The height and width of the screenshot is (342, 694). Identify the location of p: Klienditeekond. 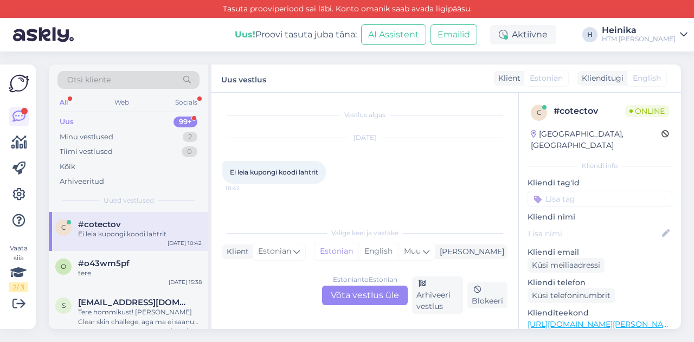
(599, 313).